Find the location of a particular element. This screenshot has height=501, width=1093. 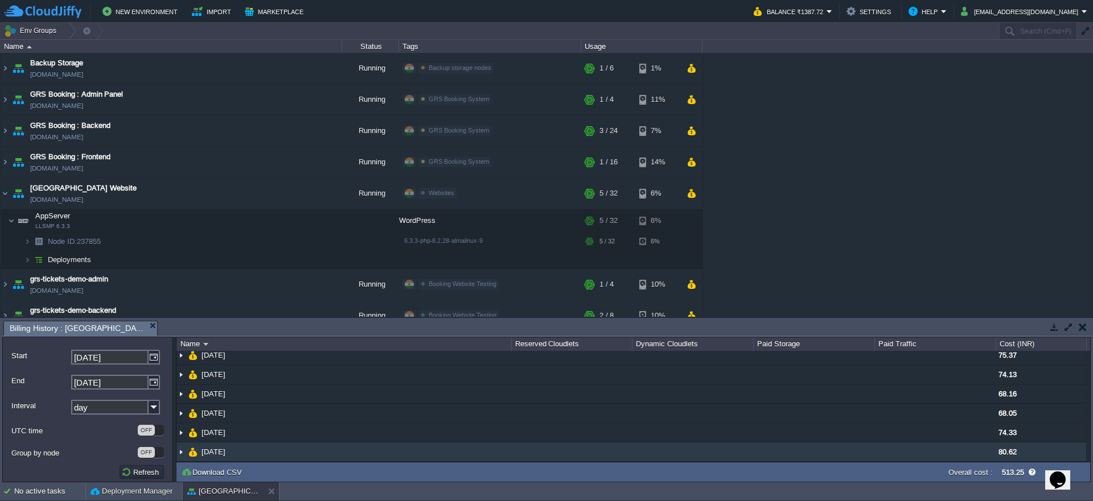

div: 2 / 8 is located at coordinates (606, 316).